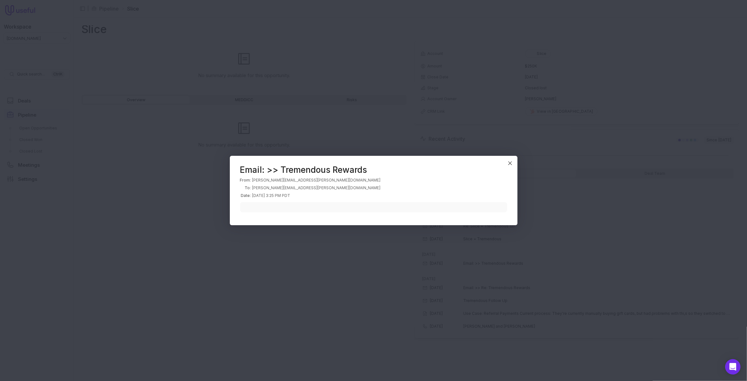 Image resolution: width=747 pixels, height=381 pixels. I want to click on button: Close, so click(510, 163).